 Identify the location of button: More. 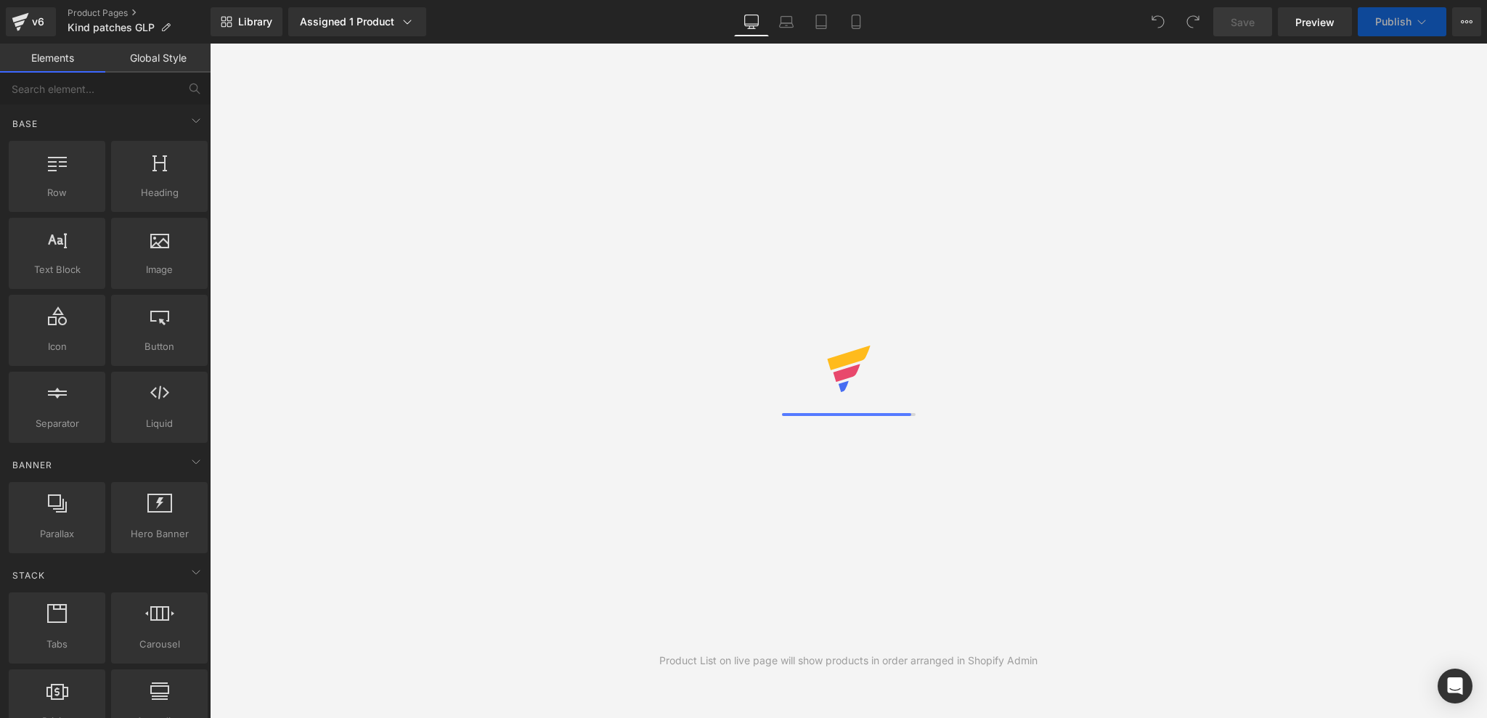
(1467, 22).